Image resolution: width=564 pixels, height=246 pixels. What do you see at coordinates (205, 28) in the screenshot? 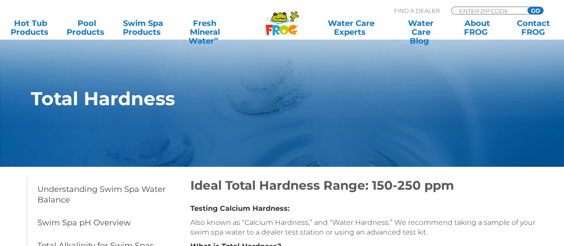
I see `a: Fresh MineralWater∞` at bounding box center [205, 28].